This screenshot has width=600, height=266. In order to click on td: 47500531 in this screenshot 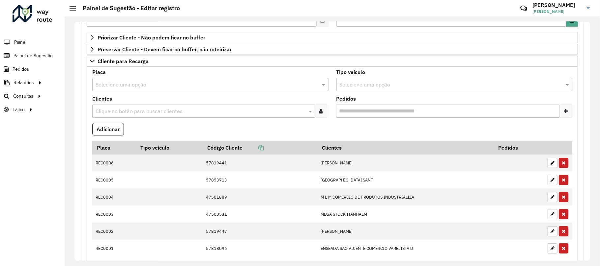, I will do `click(260, 214)`.